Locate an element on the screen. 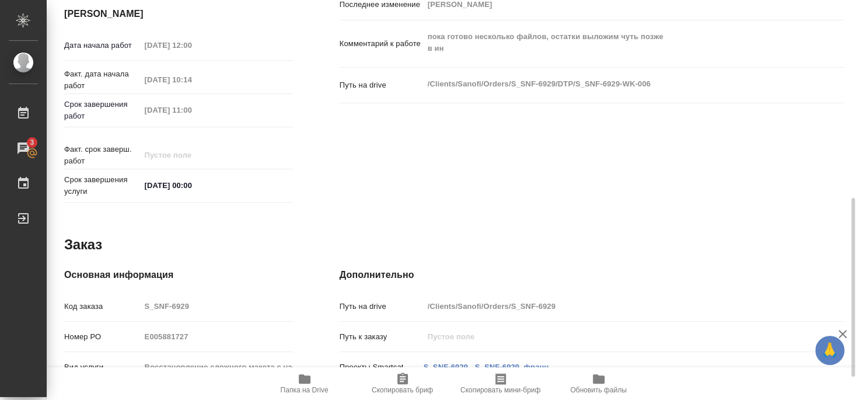  p: Срок завершения услуги is located at coordinates (102, 186).